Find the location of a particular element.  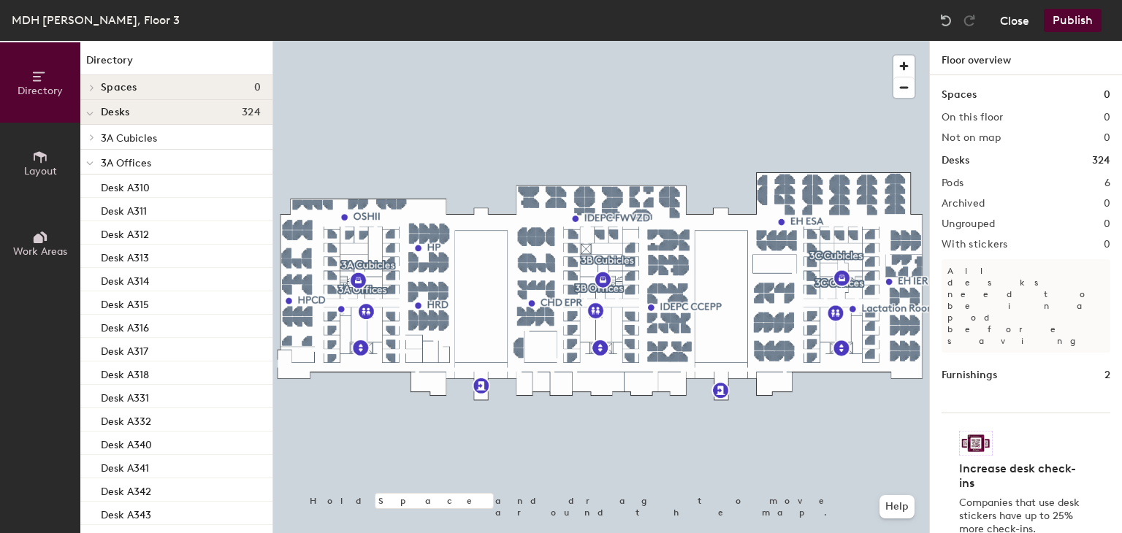

p: Desk A313 is located at coordinates (125, 256).